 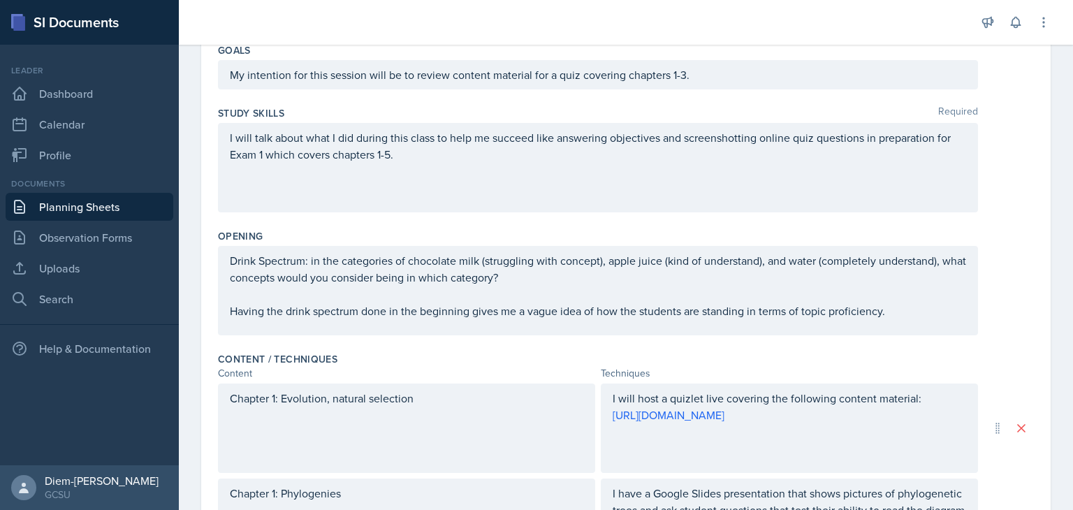 What do you see at coordinates (89, 349) in the screenshot?
I see `div: Help & Documentation` at bounding box center [89, 349].